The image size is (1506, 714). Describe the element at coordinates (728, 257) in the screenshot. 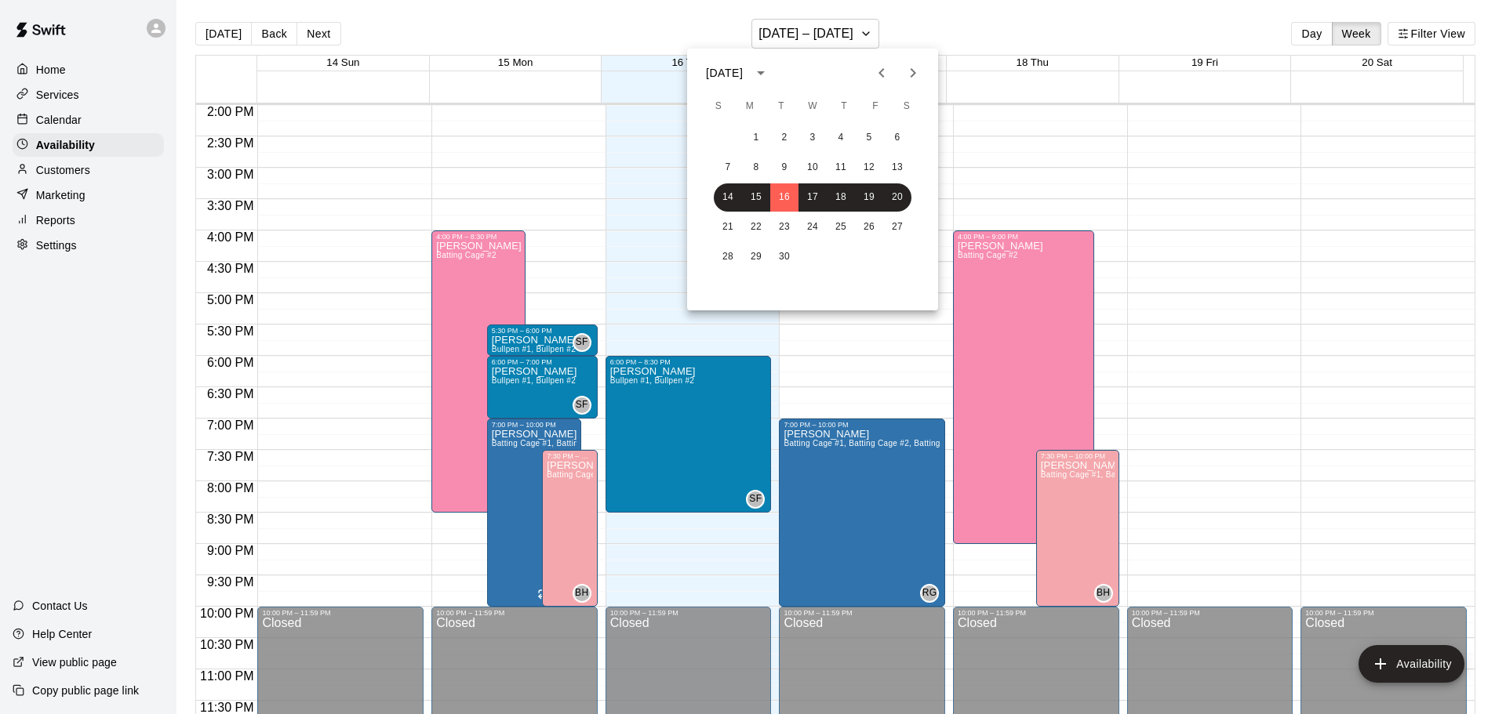

I see `button: 28` at that location.